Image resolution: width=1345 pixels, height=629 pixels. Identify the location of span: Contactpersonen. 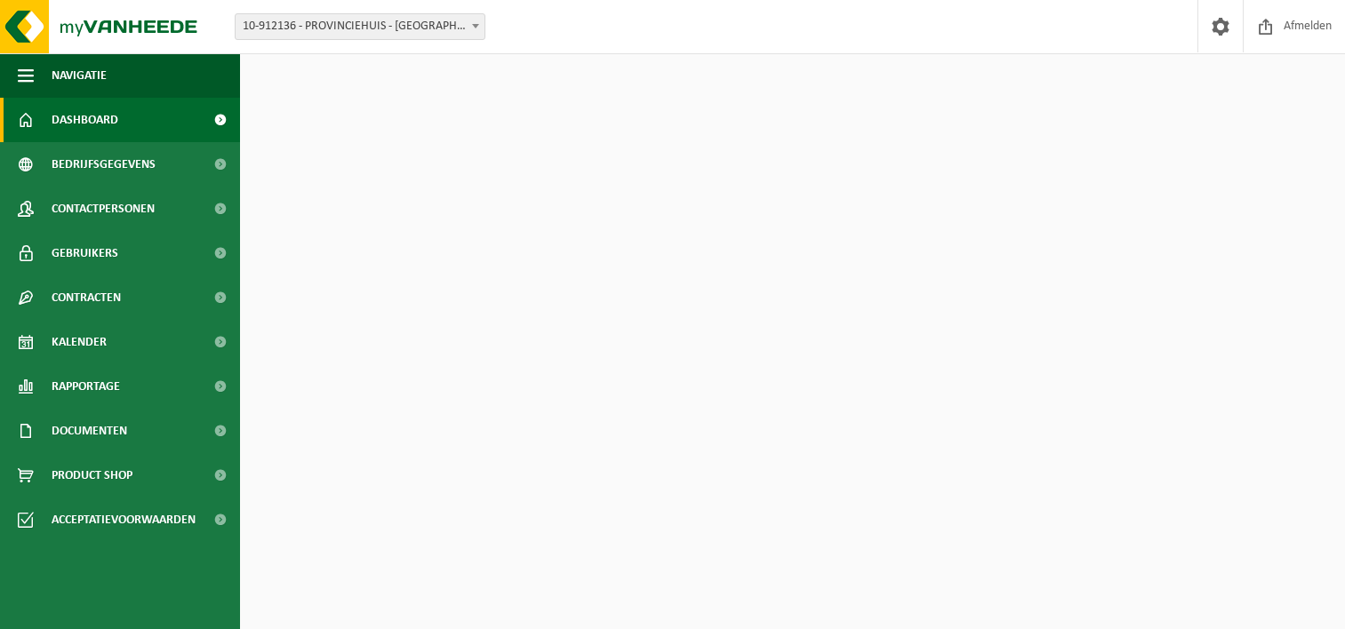
(103, 209).